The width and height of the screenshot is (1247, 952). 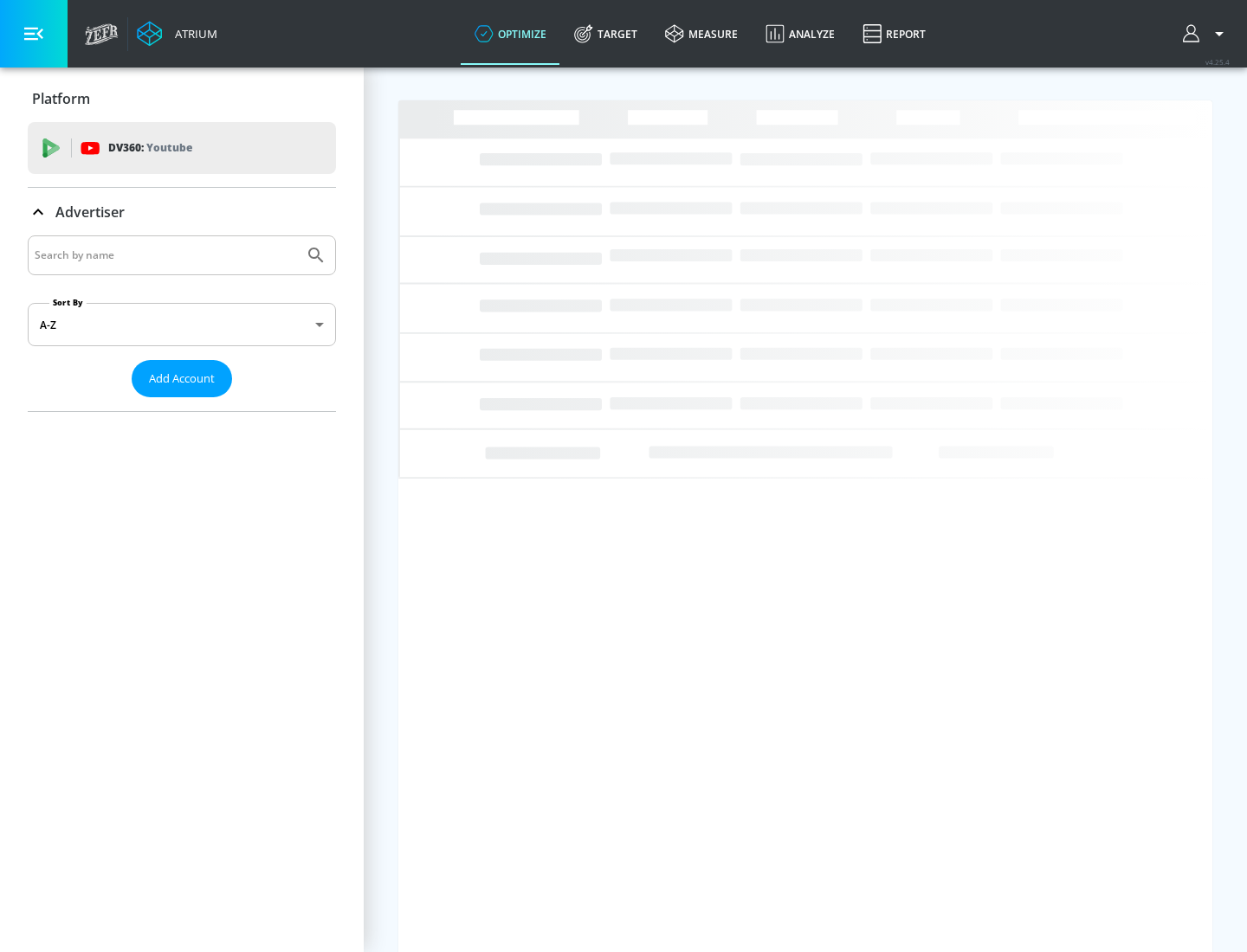 What do you see at coordinates (182, 404) in the screenshot?
I see `nav: list of Advertiser` at bounding box center [182, 404].